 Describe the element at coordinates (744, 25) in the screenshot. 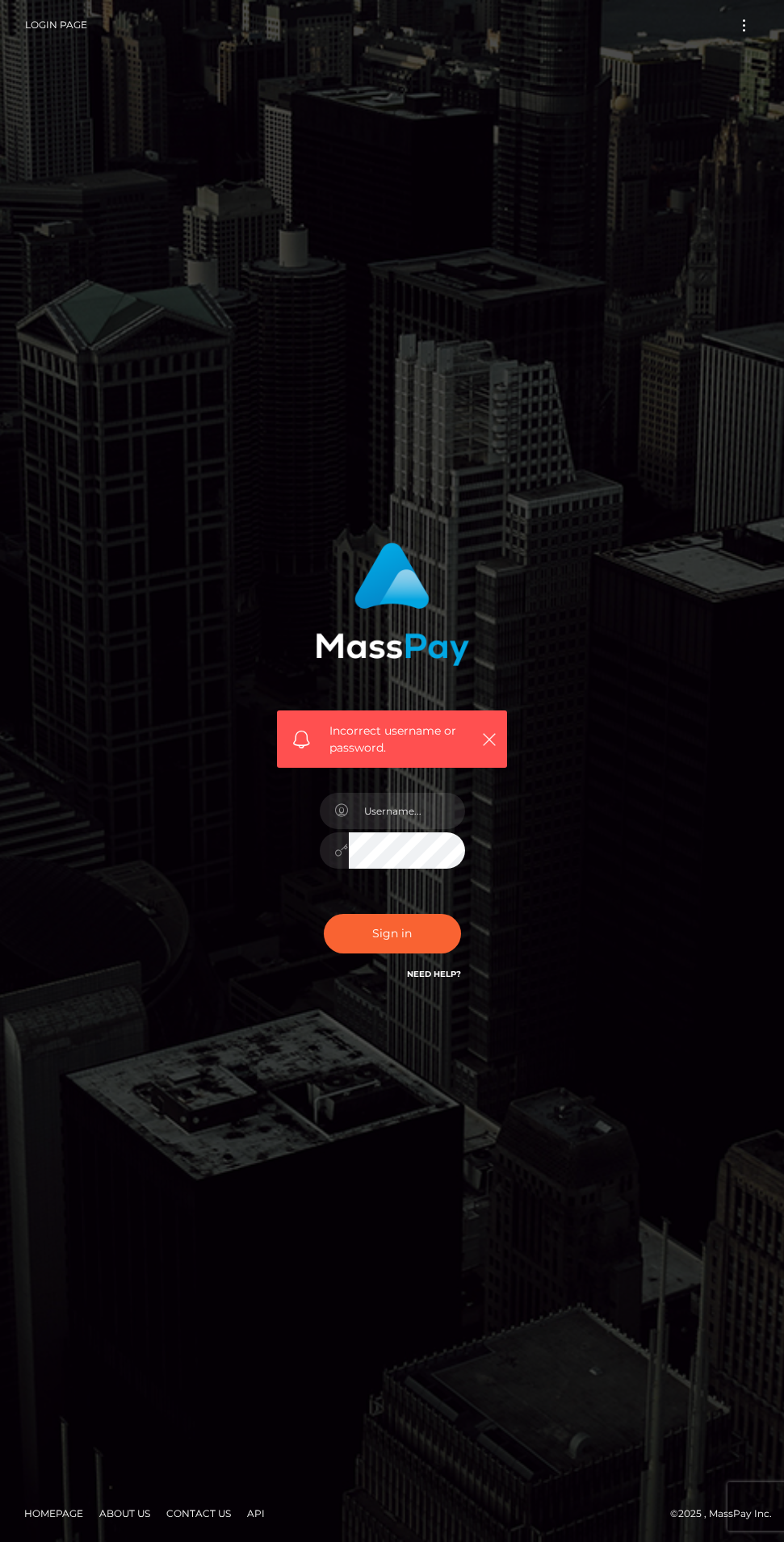

I see `button: Toggle navigation` at that location.